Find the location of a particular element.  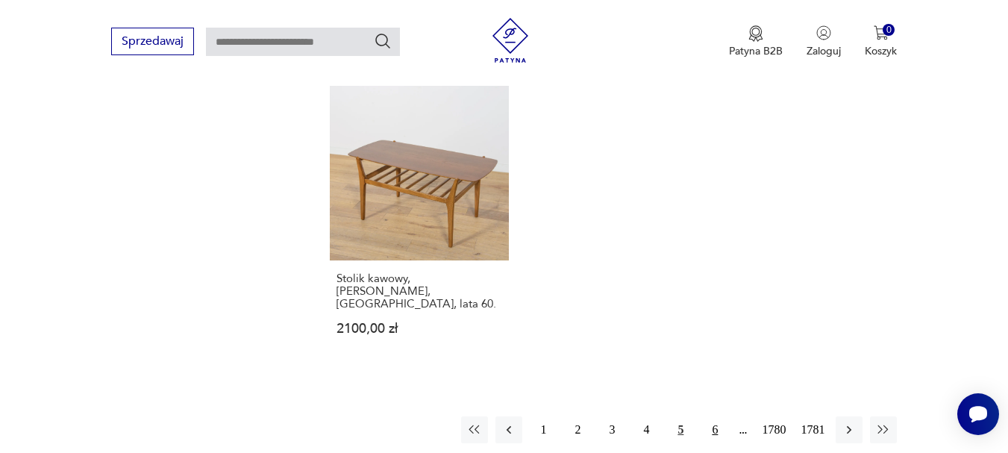

button: 1 is located at coordinates (543, 430).